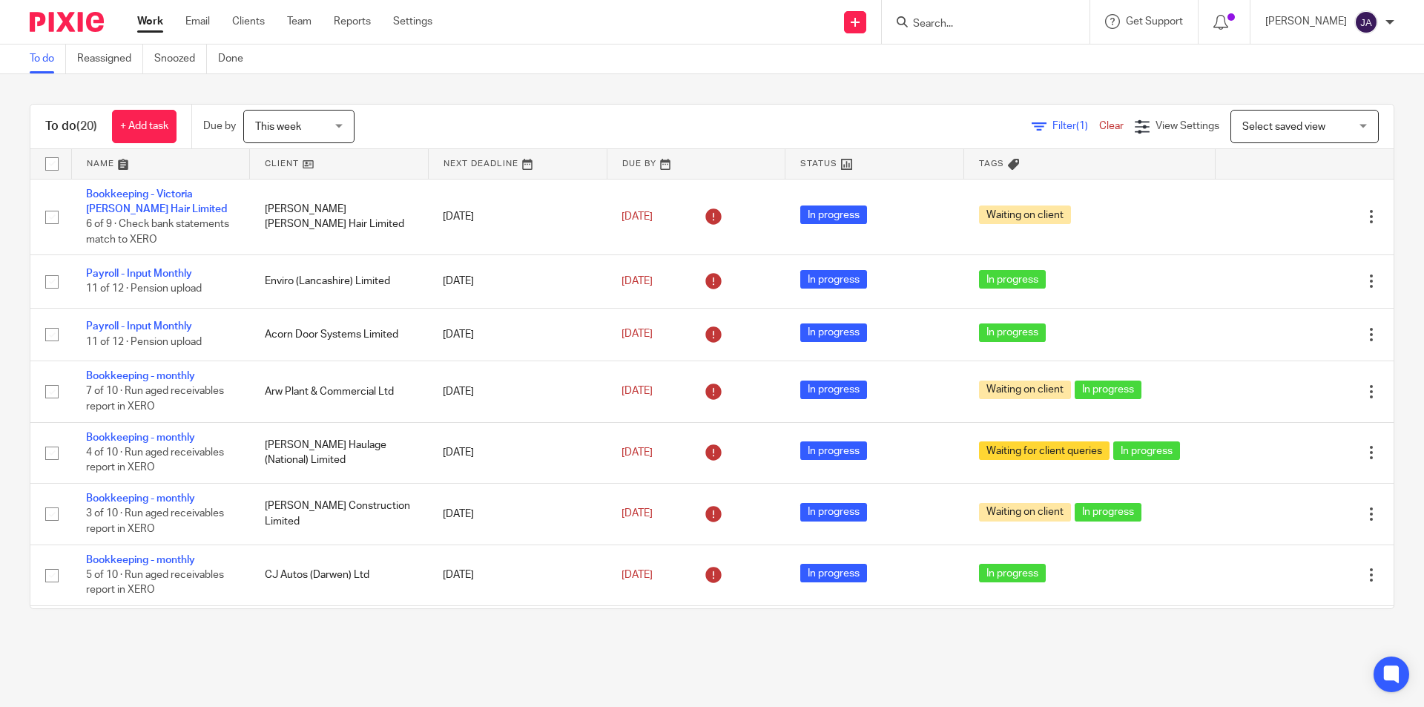 The image size is (1424, 707). Describe the element at coordinates (110, 59) in the screenshot. I see `a: Reassigned` at that location.